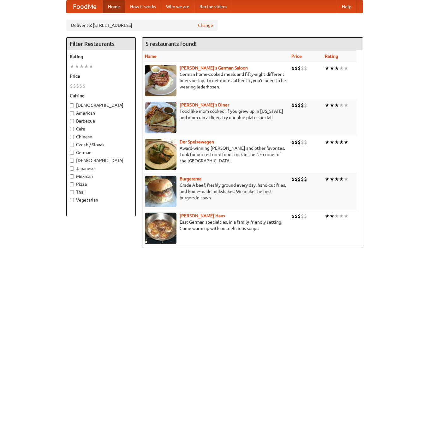 The height and width of the screenshot is (447, 429). I want to click on a: FoodMe, so click(85, 7).